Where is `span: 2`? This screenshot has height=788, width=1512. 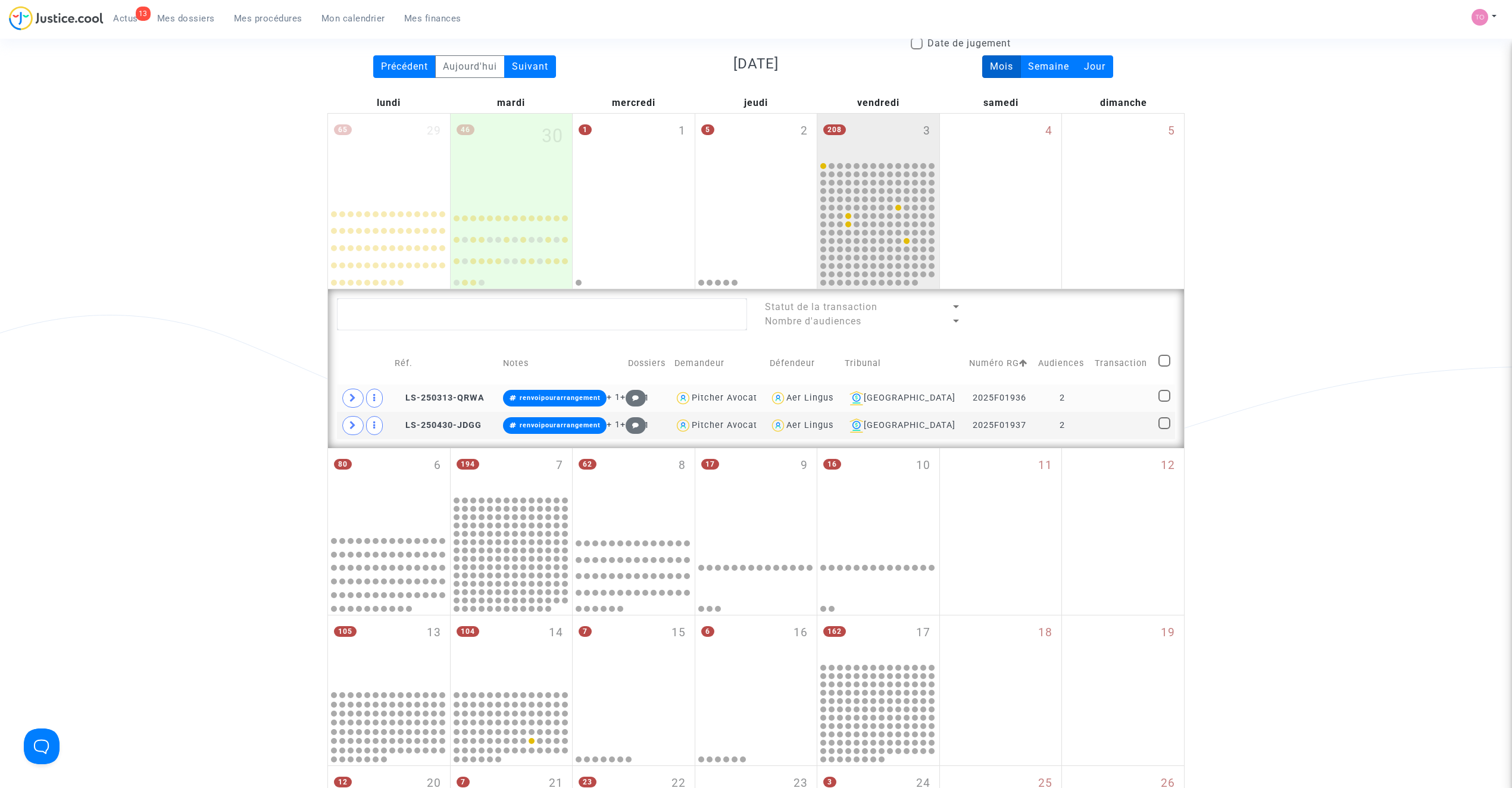
span: 2 is located at coordinates (804, 131).